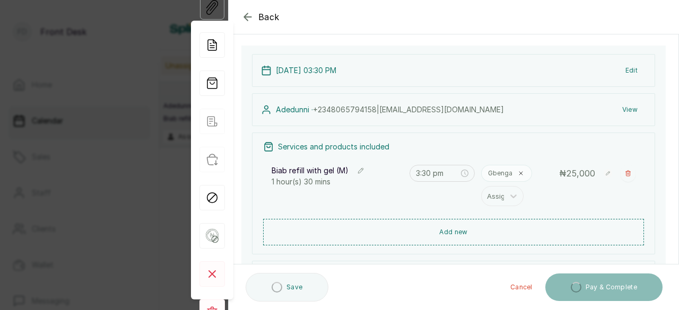 This screenshot has height=310, width=679. I want to click on p: Gbenga, so click(500, 173).